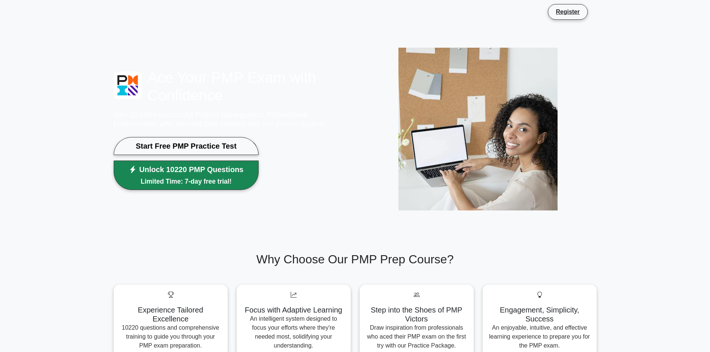 This screenshot has height=352, width=710. What do you see at coordinates (186, 182) in the screenshot?
I see `small: Limited Time: 7-day free trial!` at bounding box center [186, 182].